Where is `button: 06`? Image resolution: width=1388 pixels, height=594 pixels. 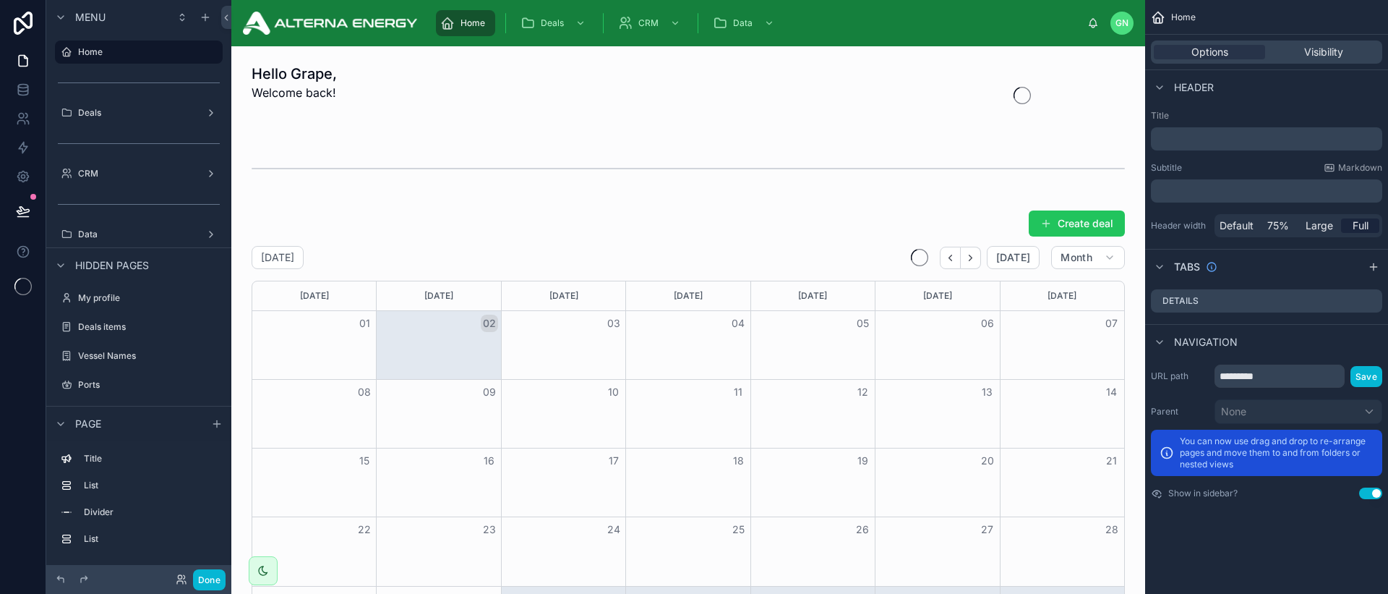
button: 06 is located at coordinates (988, 323).